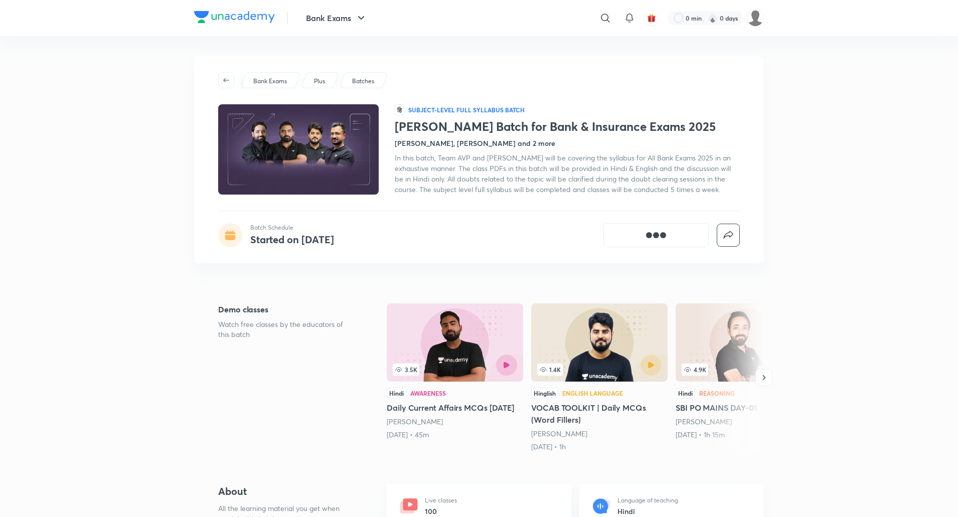  Describe the element at coordinates (717, 393) in the screenshot. I see `div: Reasoning` at that location.